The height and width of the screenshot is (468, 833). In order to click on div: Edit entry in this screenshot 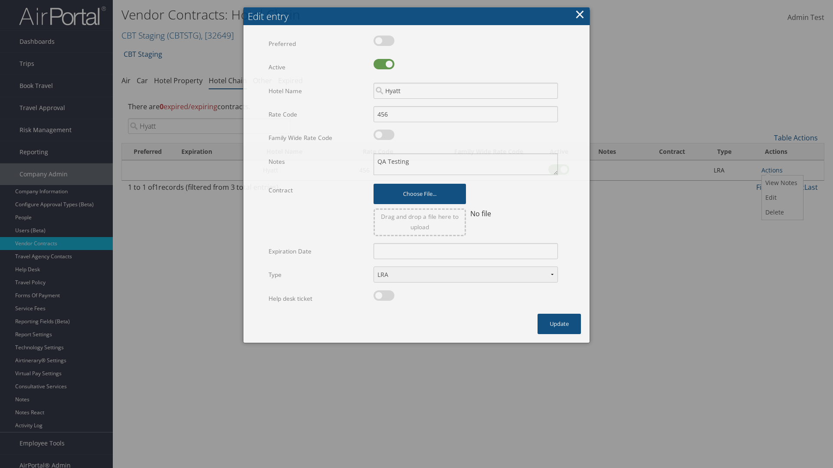, I will do `click(418, 16)`.